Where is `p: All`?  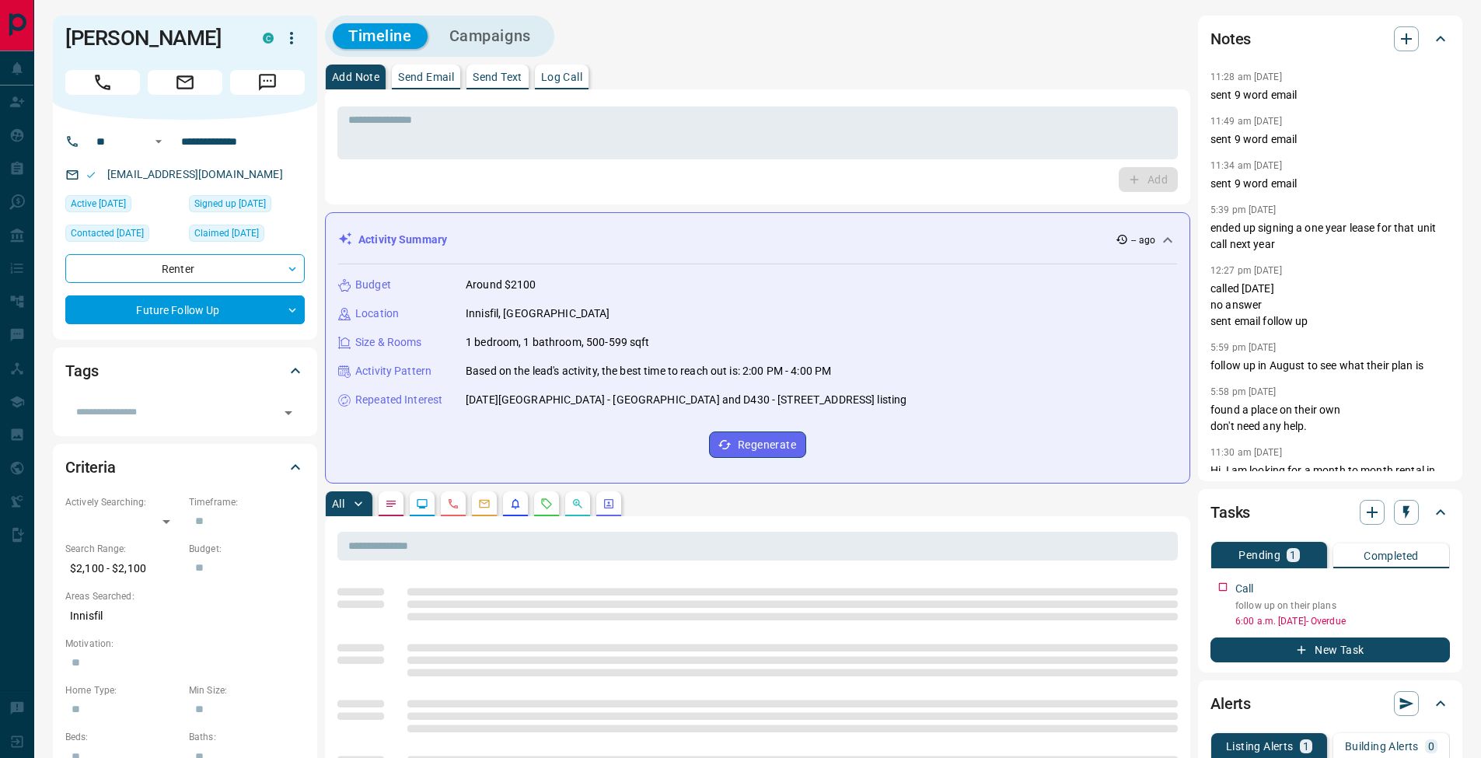 p: All is located at coordinates (338, 504).